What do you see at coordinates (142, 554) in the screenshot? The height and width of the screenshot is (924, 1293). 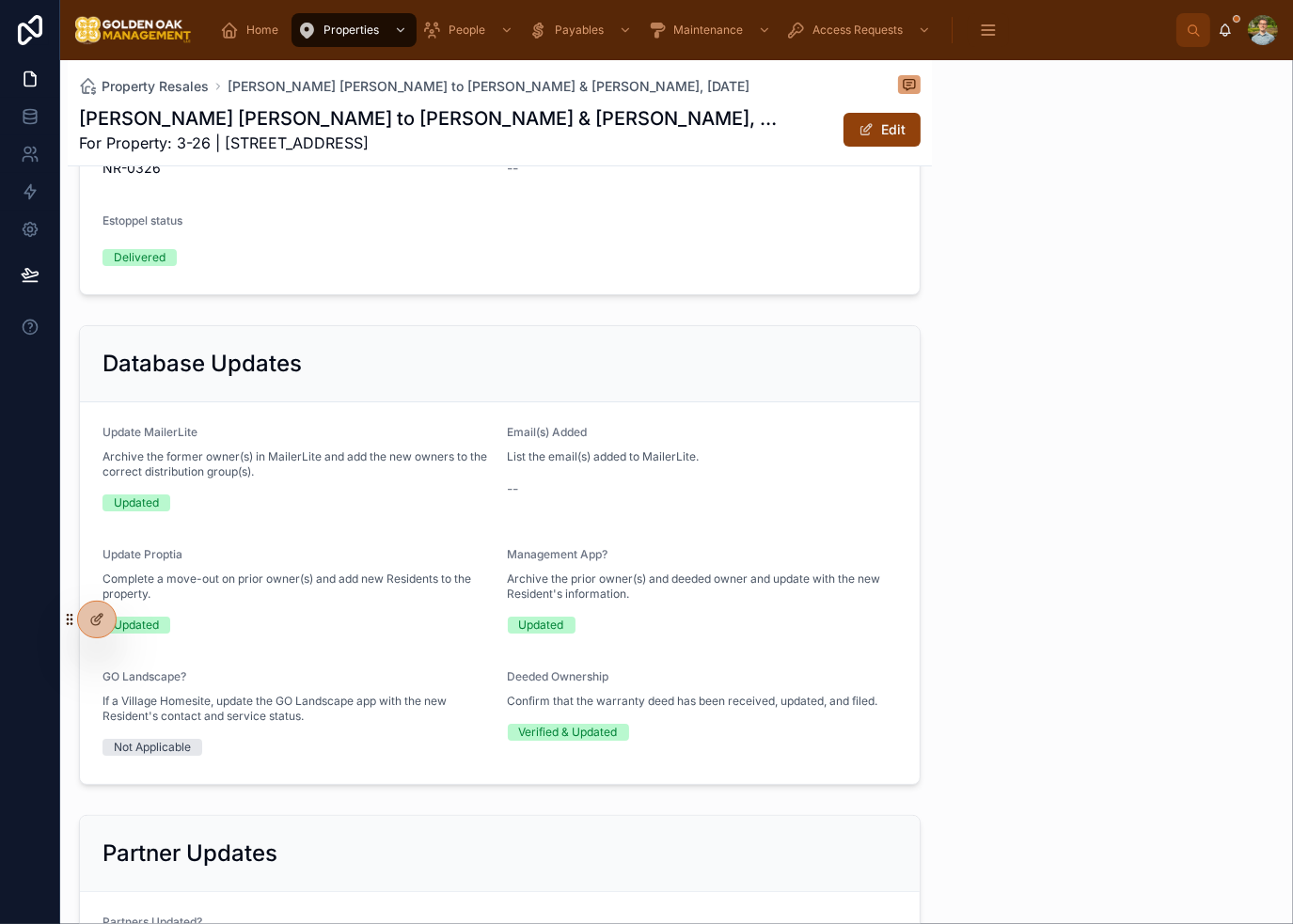 I see `span: Update Proptia` at bounding box center [142, 554].